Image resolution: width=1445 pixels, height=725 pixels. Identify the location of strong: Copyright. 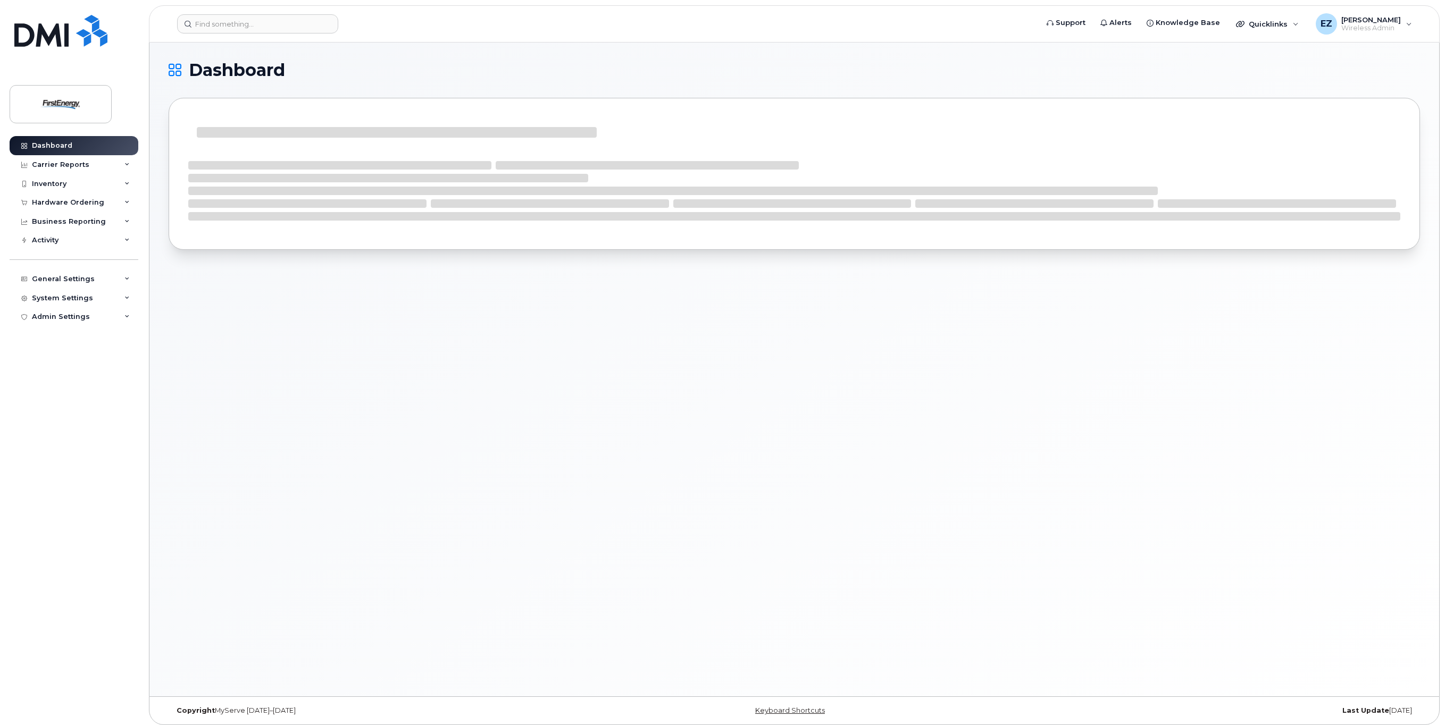
(196, 710).